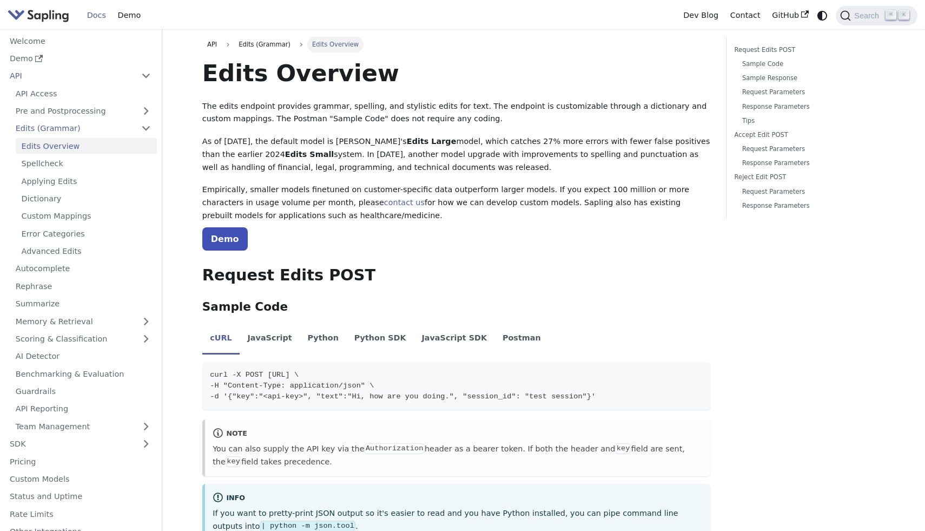 Image resolution: width=925 pixels, height=531 pixels. Describe the element at coordinates (86, 145) in the screenshot. I see `a: Edits Overview` at that location.